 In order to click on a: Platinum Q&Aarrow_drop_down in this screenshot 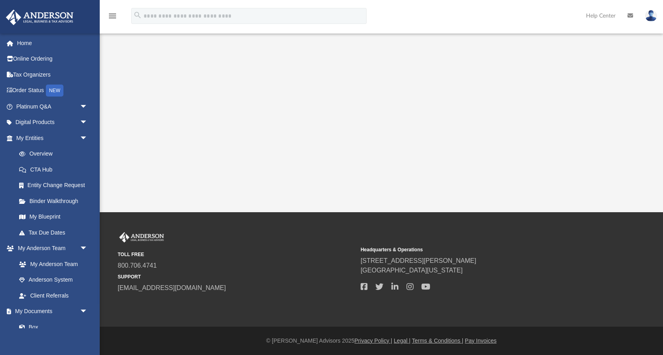, I will do `click(53, 107)`.